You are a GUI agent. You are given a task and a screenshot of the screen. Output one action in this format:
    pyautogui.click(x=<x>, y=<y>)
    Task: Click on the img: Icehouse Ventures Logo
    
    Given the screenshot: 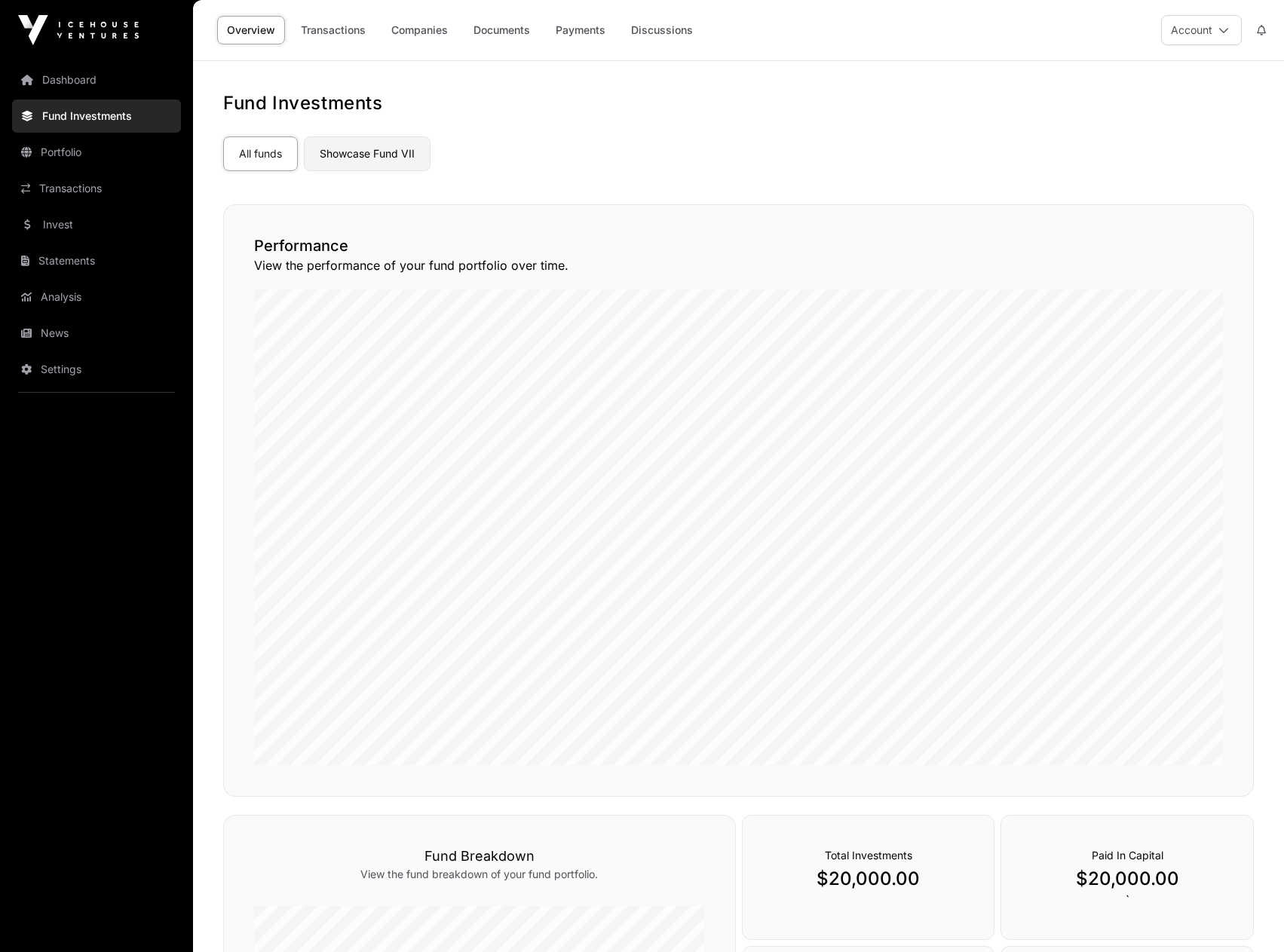 What is the action you would take?
    pyautogui.click(x=79, y=30)
    